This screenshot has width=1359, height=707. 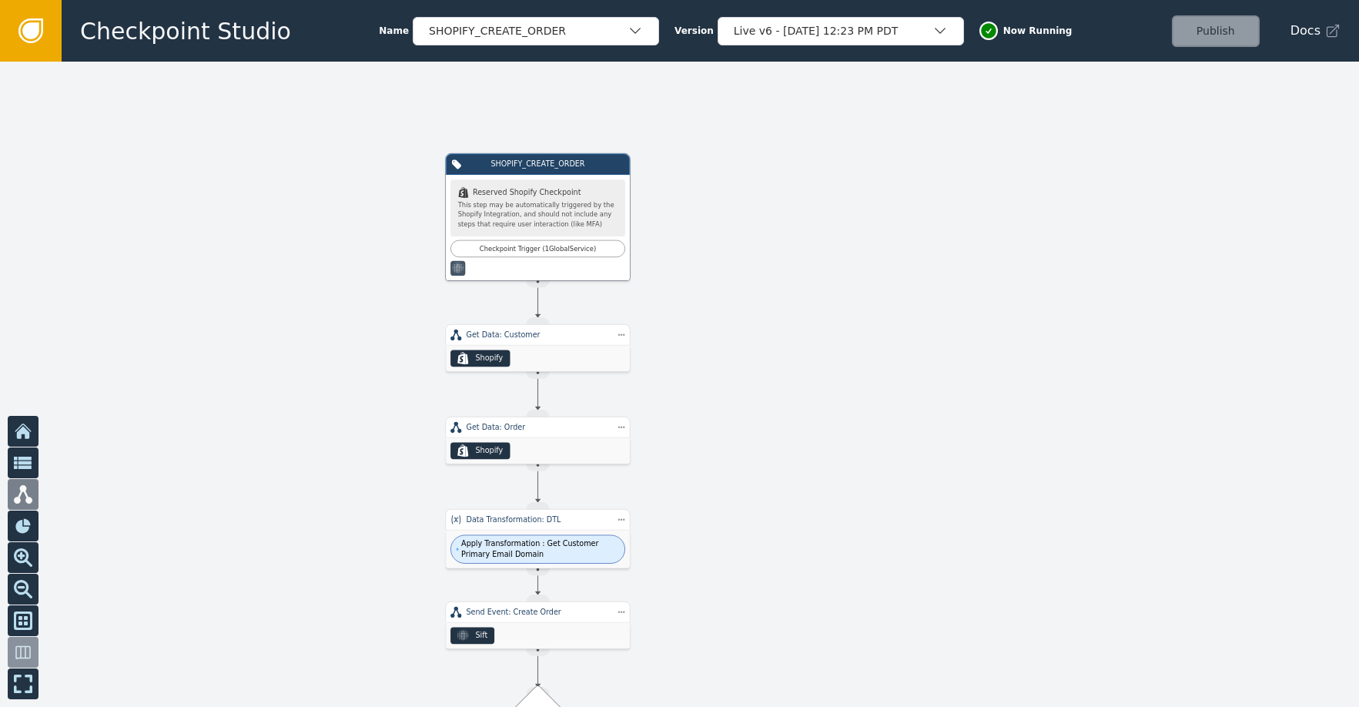 What do you see at coordinates (1305, 31) in the screenshot?
I see `span: Docs` at bounding box center [1305, 31].